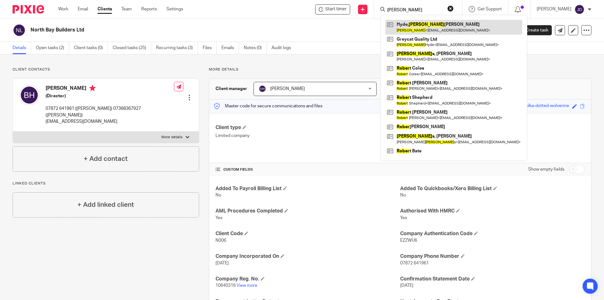 This screenshot has height=300, width=604. Describe the element at coordinates (230, 48) in the screenshot. I see `a: Emails` at that location.